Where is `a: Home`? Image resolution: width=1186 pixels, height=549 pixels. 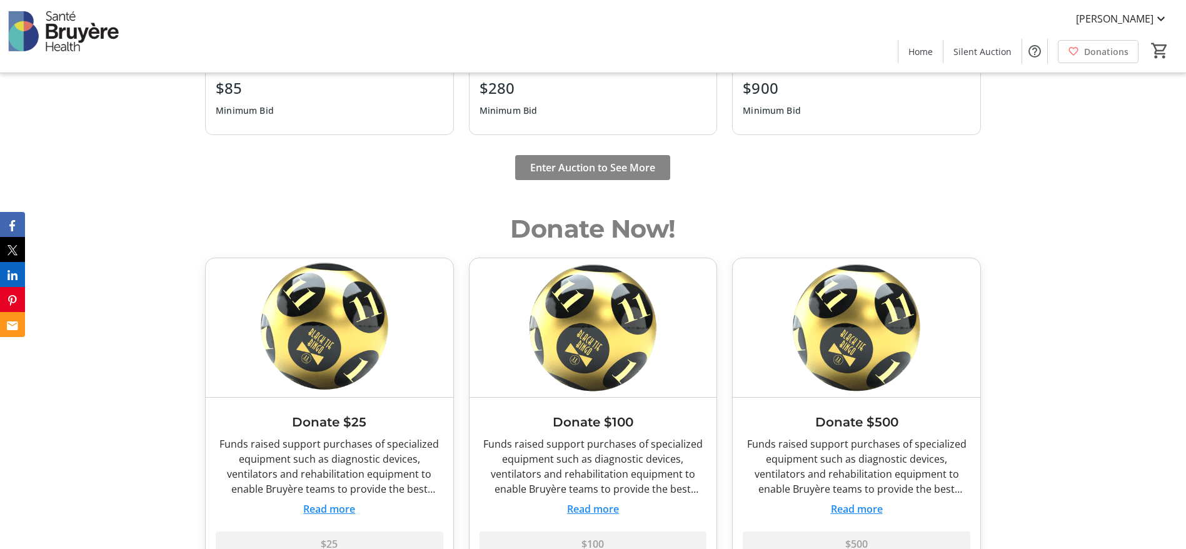
a: Home is located at coordinates (920, 51).